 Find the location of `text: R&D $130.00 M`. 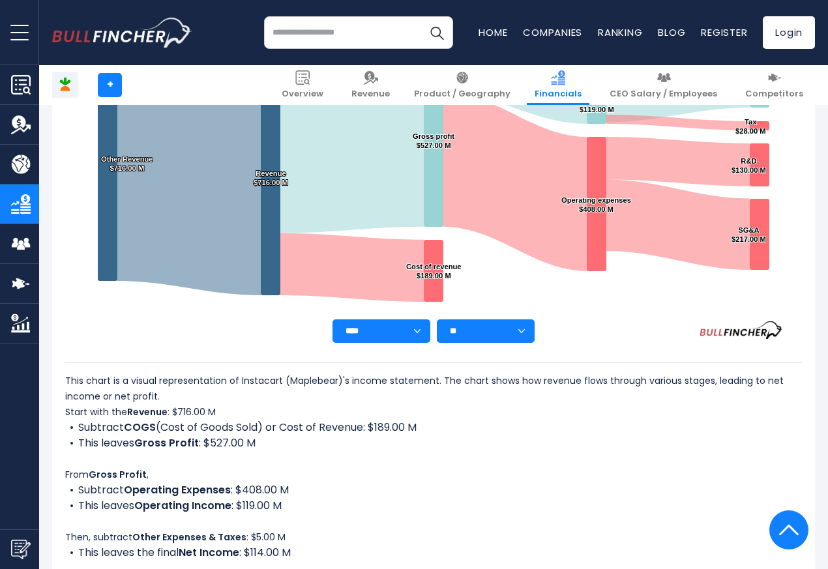

text: R&D $130.00 M is located at coordinates (749, 166).